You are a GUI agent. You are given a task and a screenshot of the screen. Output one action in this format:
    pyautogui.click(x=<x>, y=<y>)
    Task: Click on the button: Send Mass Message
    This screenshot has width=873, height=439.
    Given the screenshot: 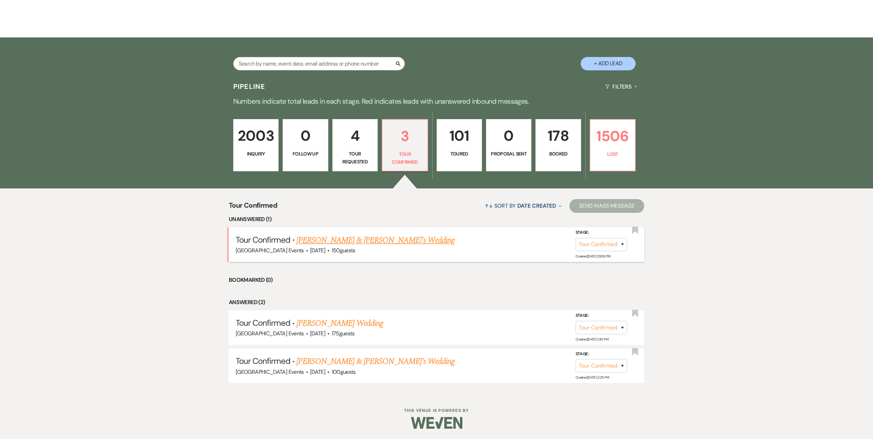 What is the action you would take?
    pyautogui.click(x=607, y=206)
    